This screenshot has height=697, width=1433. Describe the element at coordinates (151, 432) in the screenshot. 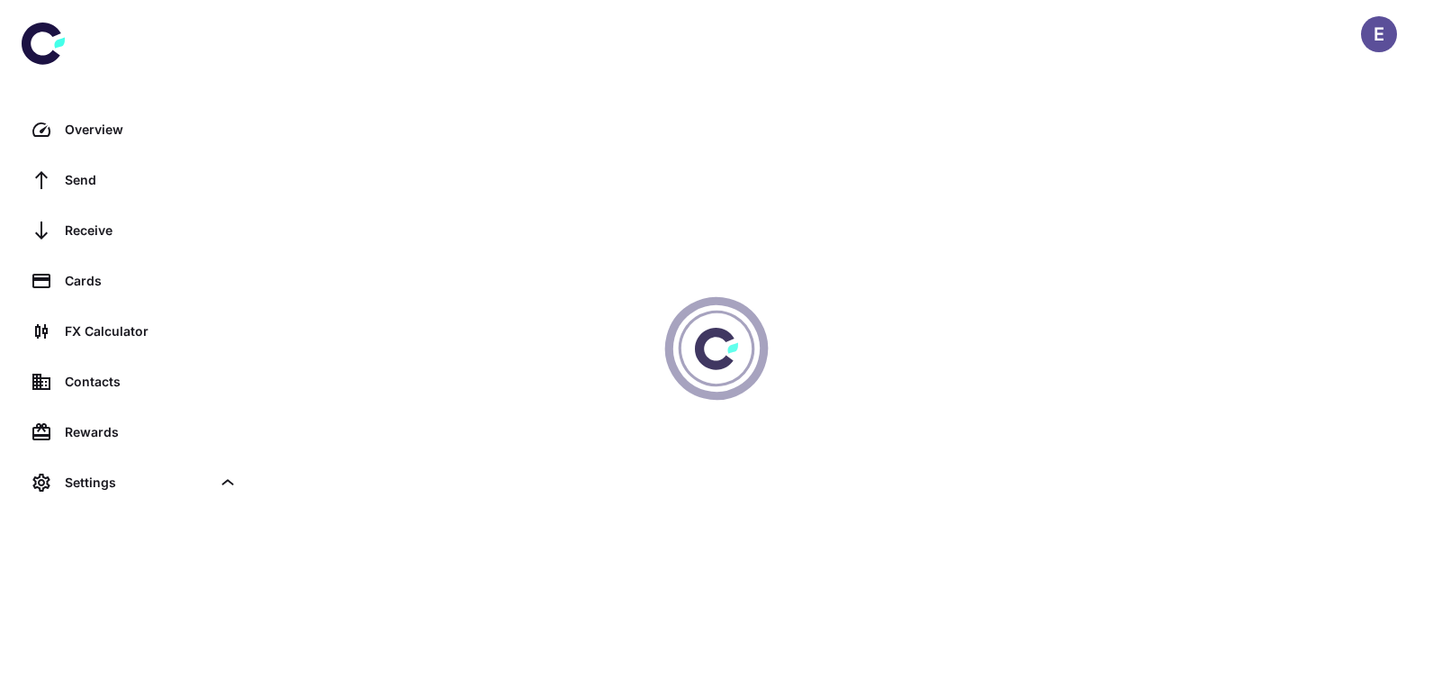

I see `div: Rewards` at that location.